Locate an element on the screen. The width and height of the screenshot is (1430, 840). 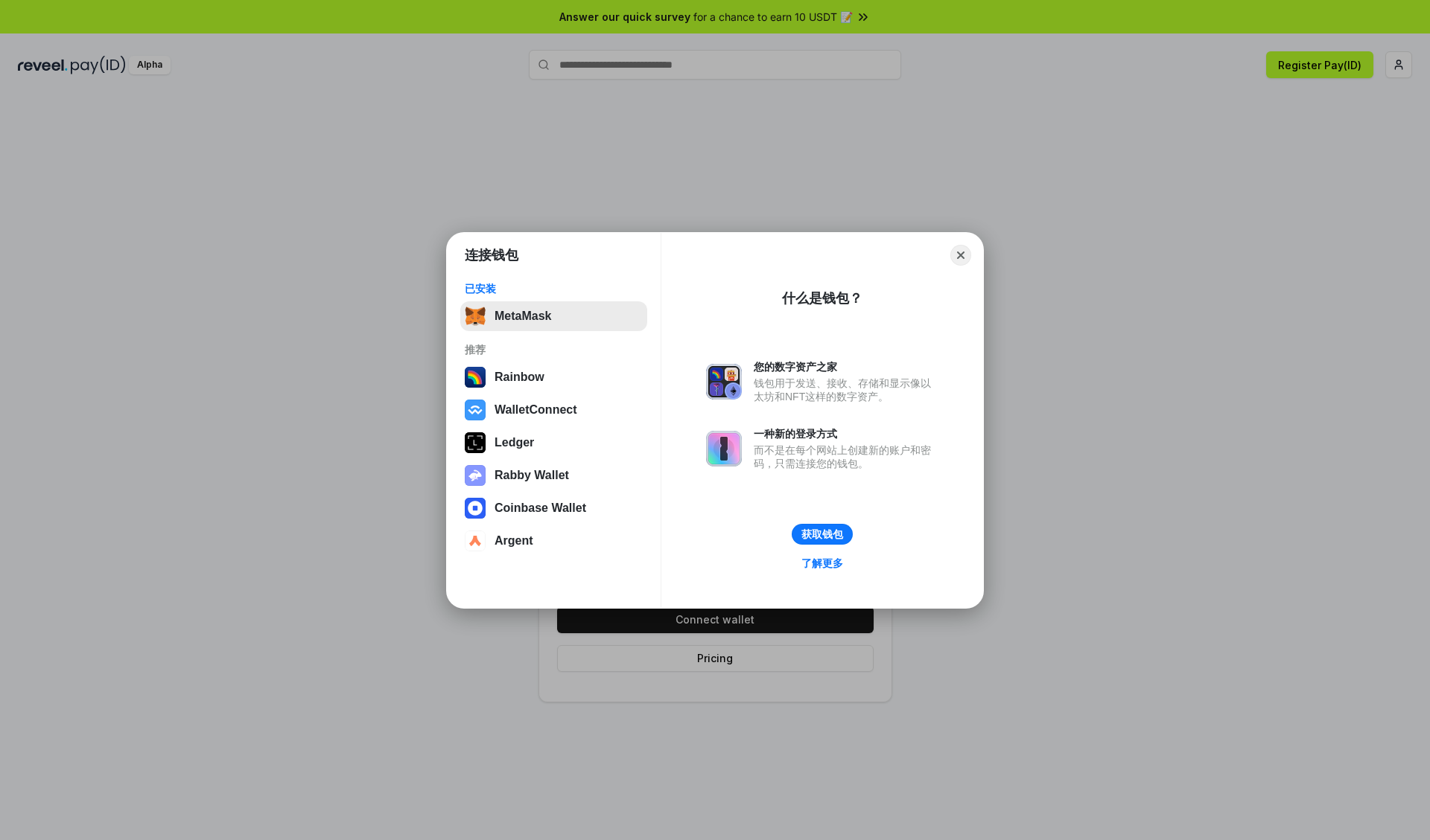
div: Coinbase Wallet is located at coordinates (540, 508).